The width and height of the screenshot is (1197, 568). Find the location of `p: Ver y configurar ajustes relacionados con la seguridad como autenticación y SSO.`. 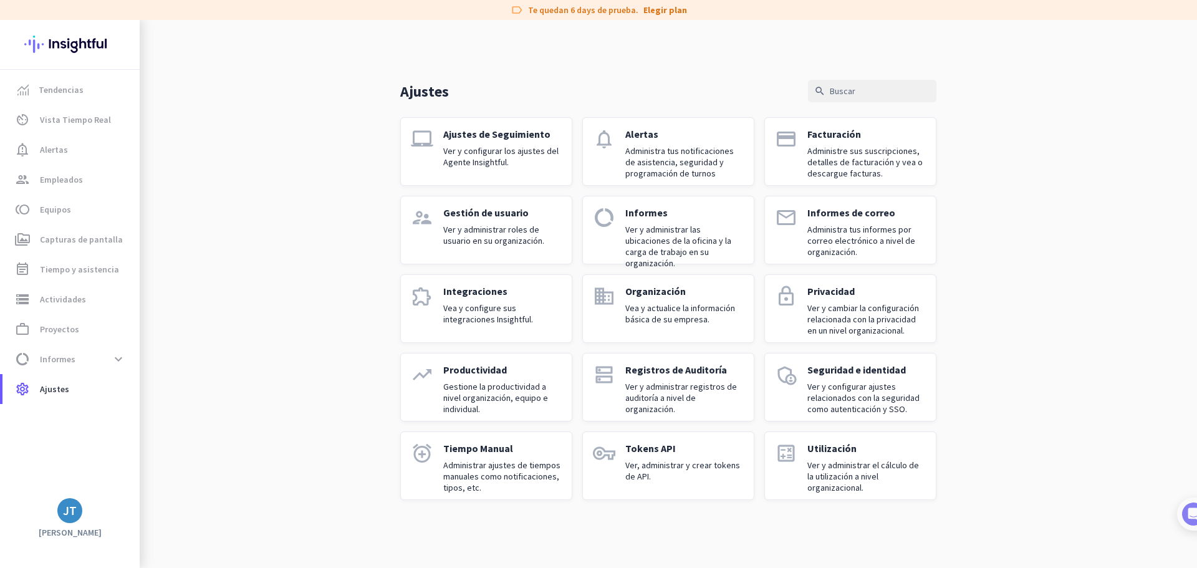

p: Ver y configurar ajustes relacionados con la seguridad como autenticación y SSO. is located at coordinates (867, 398).